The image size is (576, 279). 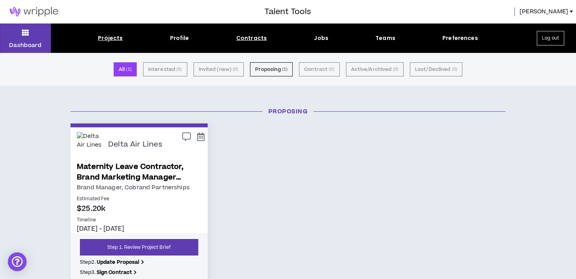 What do you see at coordinates (125, 69) in the screenshot?
I see `button: All (1)` at bounding box center [125, 69].